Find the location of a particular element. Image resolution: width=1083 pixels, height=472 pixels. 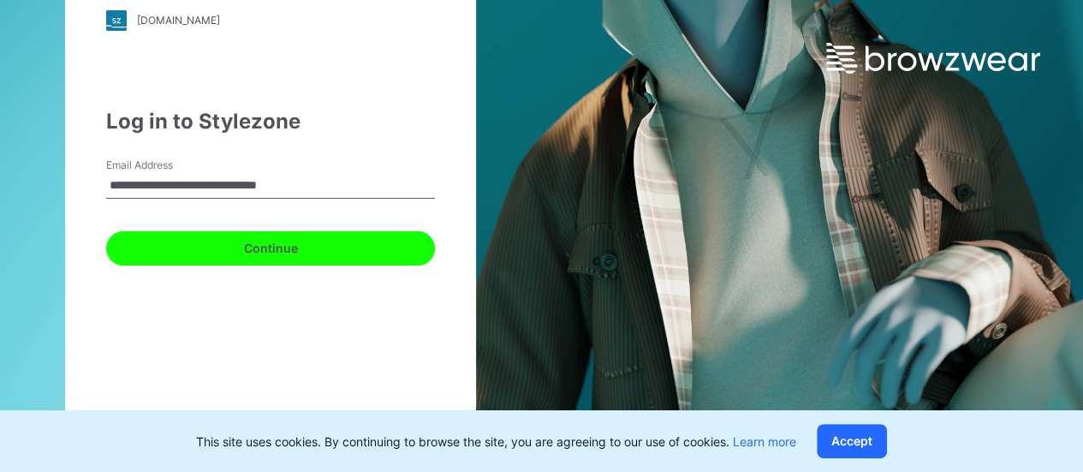

label: Email Address is located at coordinates (166, 165).